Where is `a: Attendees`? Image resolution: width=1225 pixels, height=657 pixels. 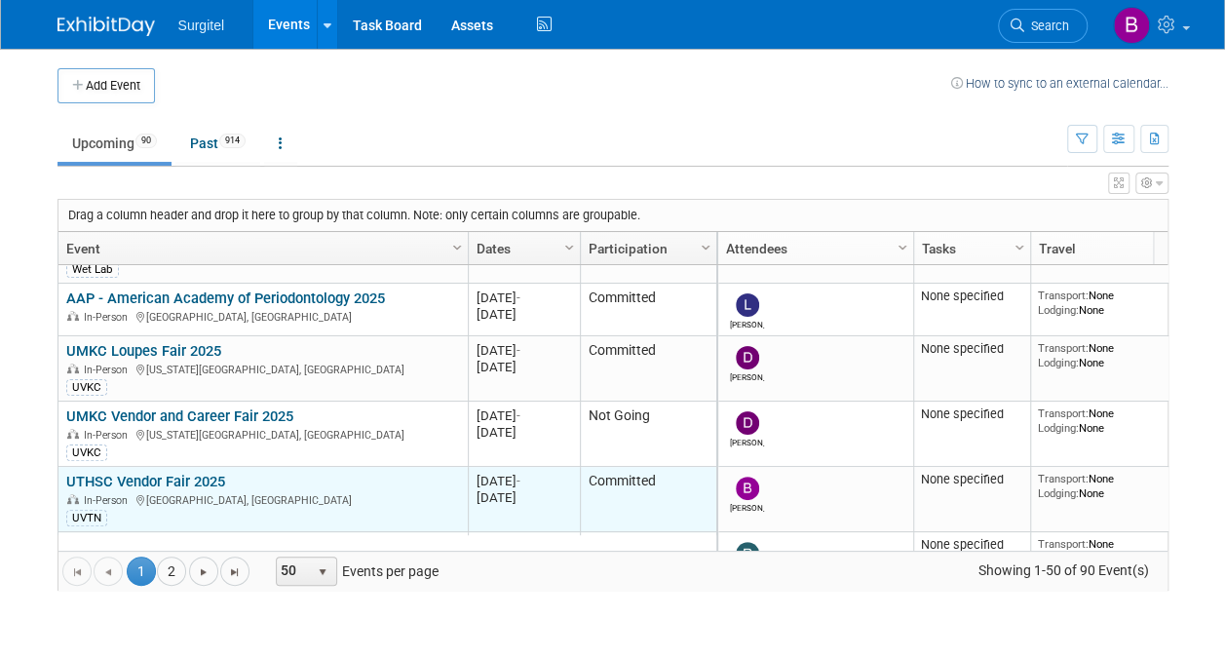 a: Attendees is located at coordinates (813, 248).